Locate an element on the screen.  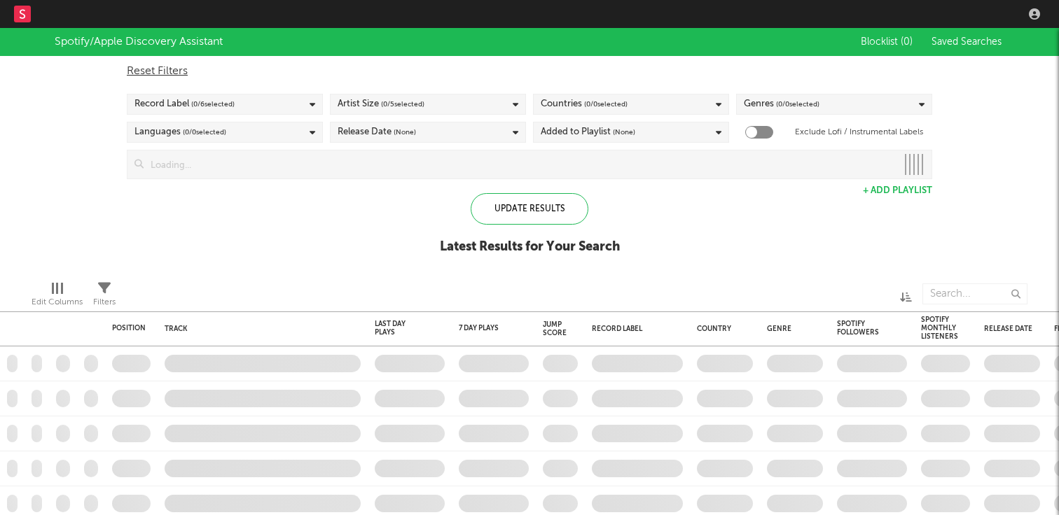
div: Spotify Monthly Listeners is located at coordinates (939, 328).